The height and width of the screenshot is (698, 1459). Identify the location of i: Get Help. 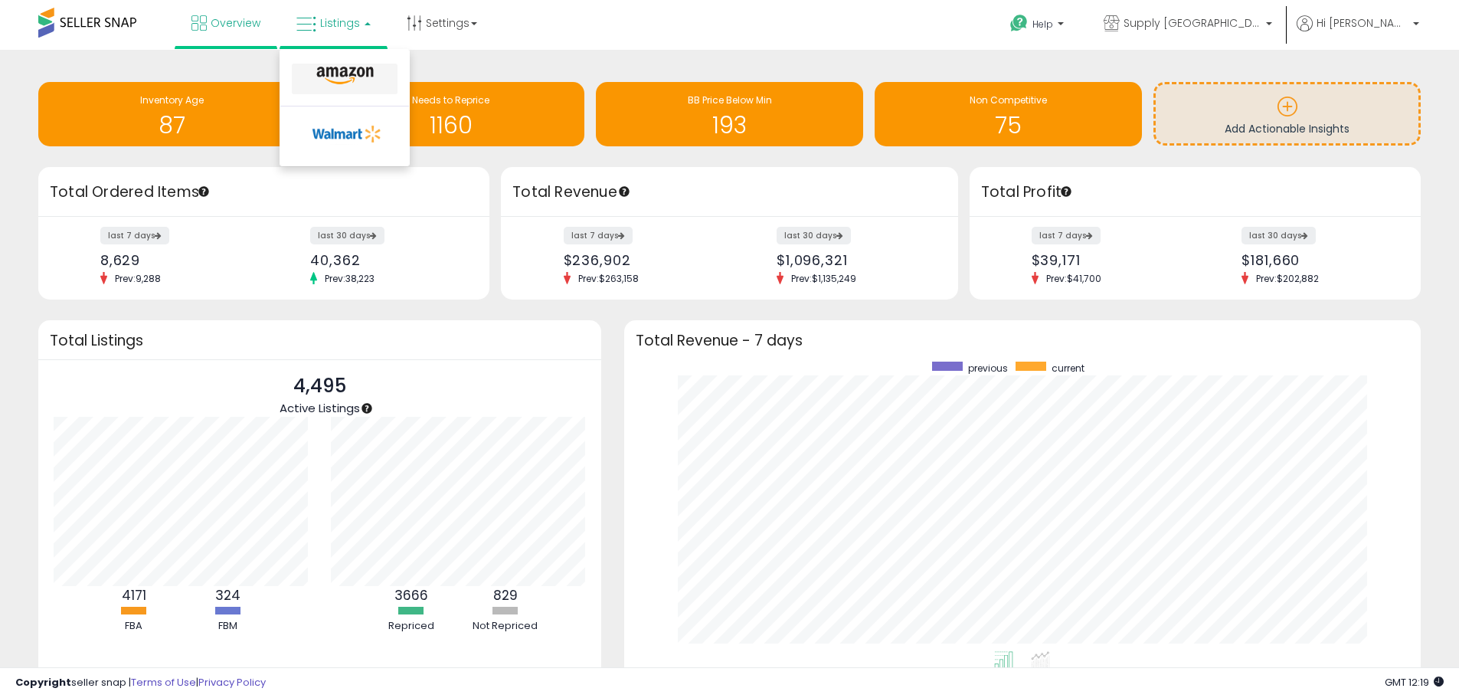
(1019, 23).